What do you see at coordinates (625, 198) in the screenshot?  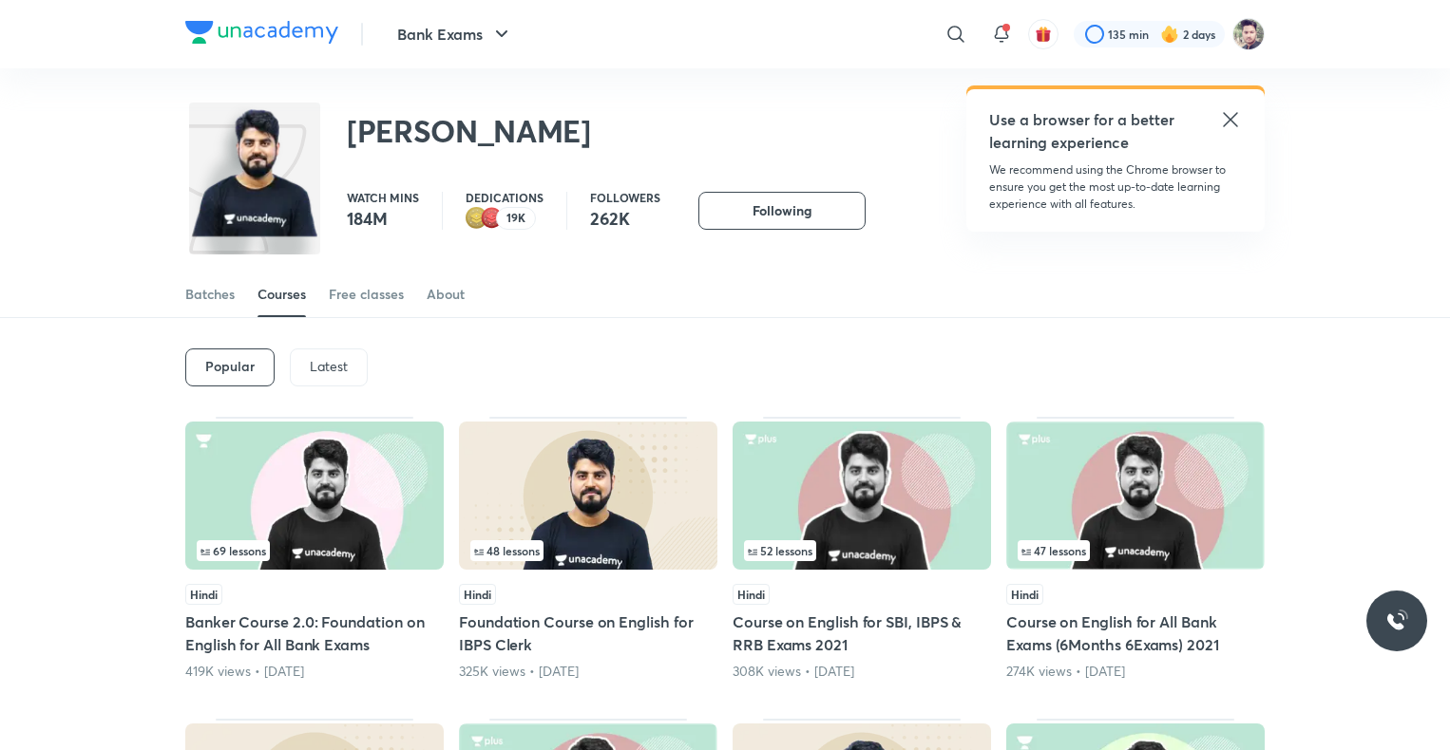 I see `p: Followers` at bounding box center [625, 198].